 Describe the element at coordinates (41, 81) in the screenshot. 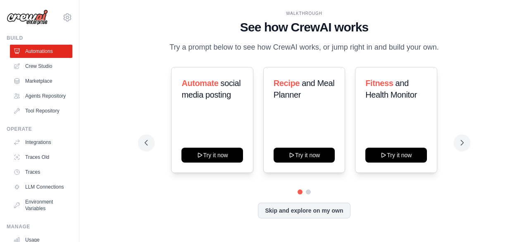

I see `a: Marketplace` at that location.